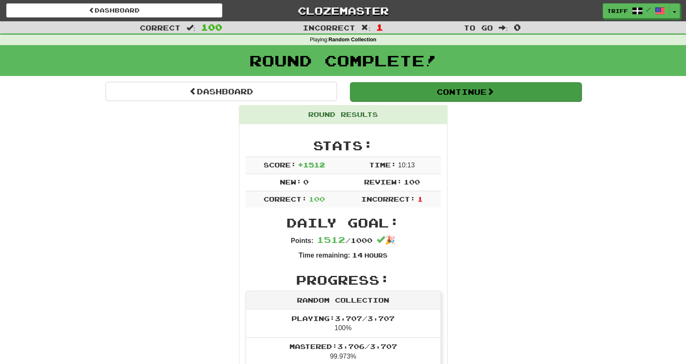 This screenshot has height=364, width=686. Describe the element at coordinates (324, 255) in the screenshot. I see `strong: Time remaining:` at that location.